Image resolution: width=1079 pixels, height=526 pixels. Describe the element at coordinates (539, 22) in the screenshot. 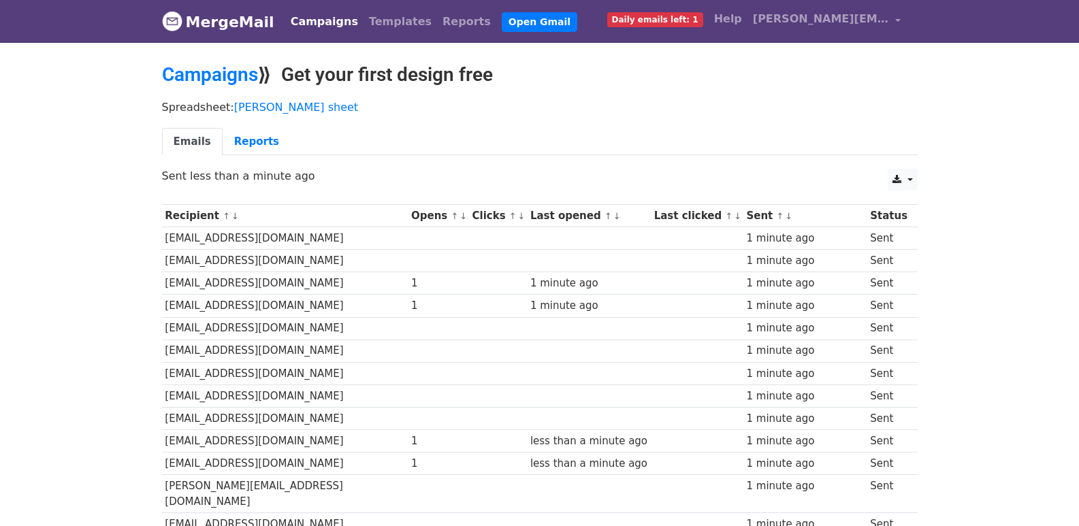

I see `a: Open Gmail` at that location.